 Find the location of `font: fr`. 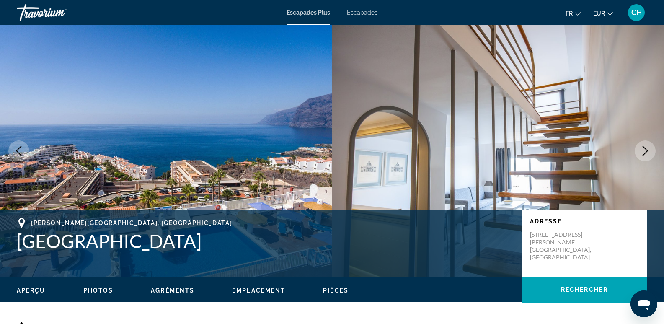

font: fr is located at coordinates (569, 13).